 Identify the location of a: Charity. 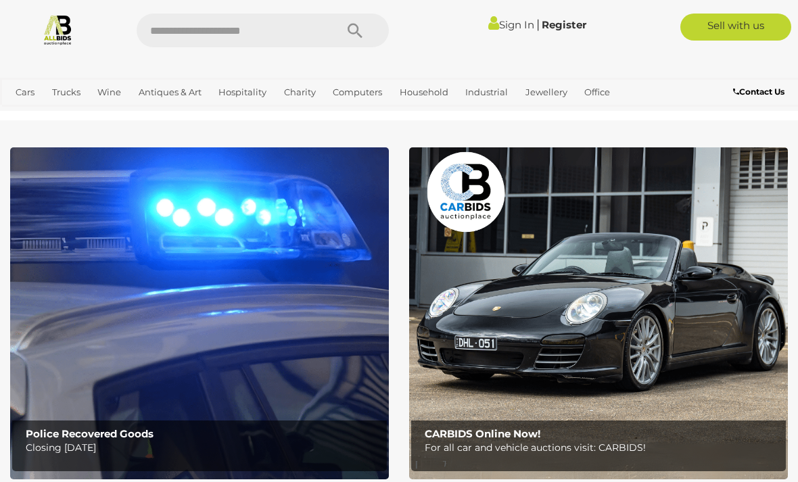
(300, 92).